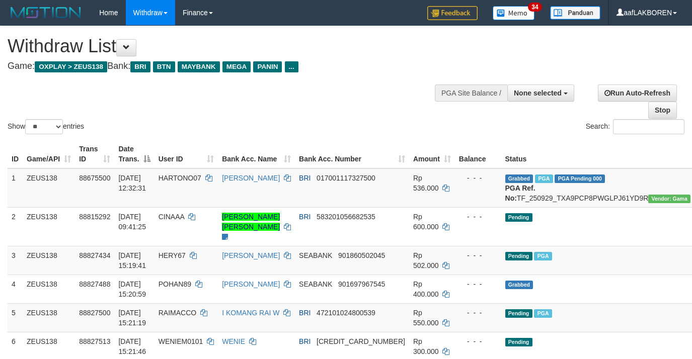 This screenshot has height=359, width=692. I want to click on span: MAYBANK, so click(199, 67).